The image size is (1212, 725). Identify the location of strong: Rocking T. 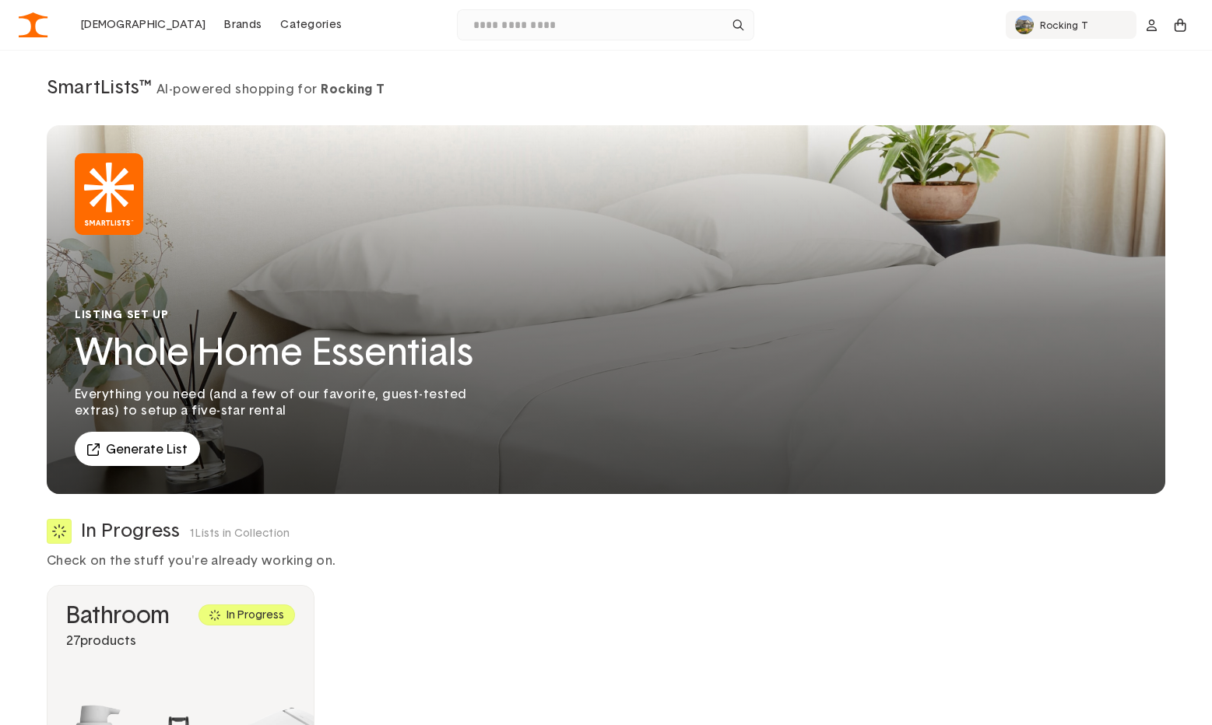
(353, 89).